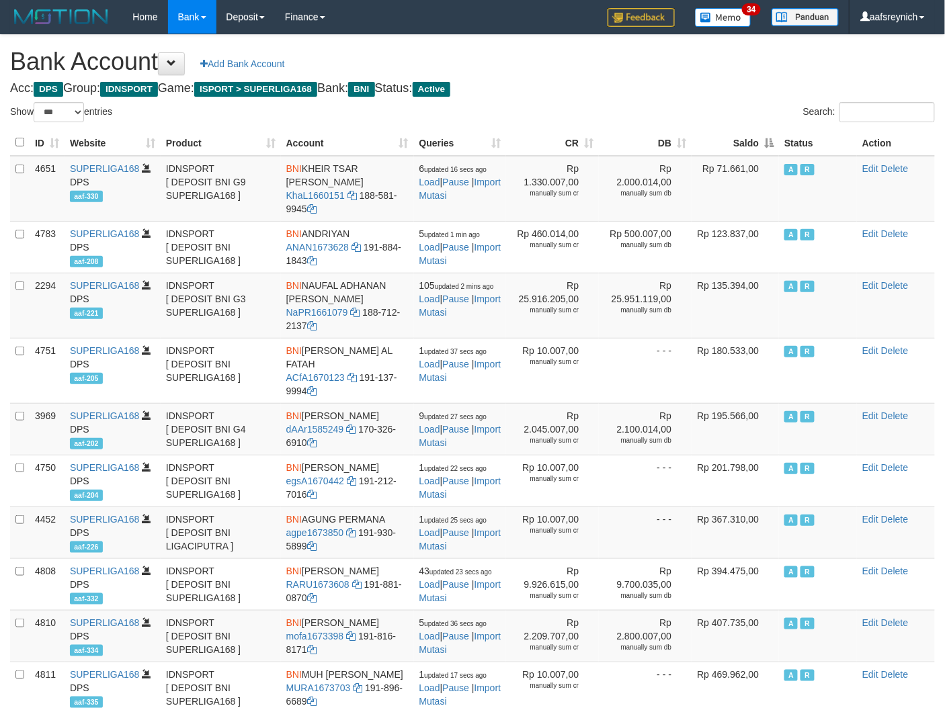 Image resolution: width=945 pixels, height=710 pixels. What do you see at coordinates (455, 624) in the screenshot?
I see `span: updated 36 secs ago` at bounding box center [455, 624].